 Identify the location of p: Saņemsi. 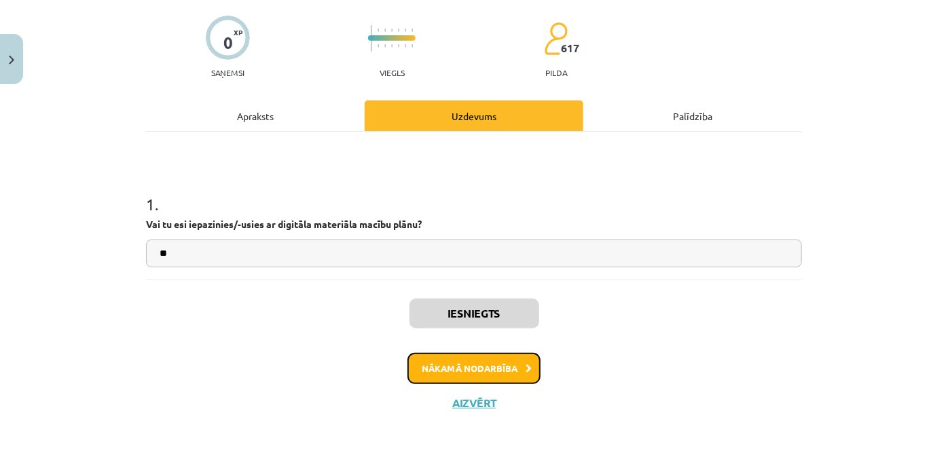
(227, 73).